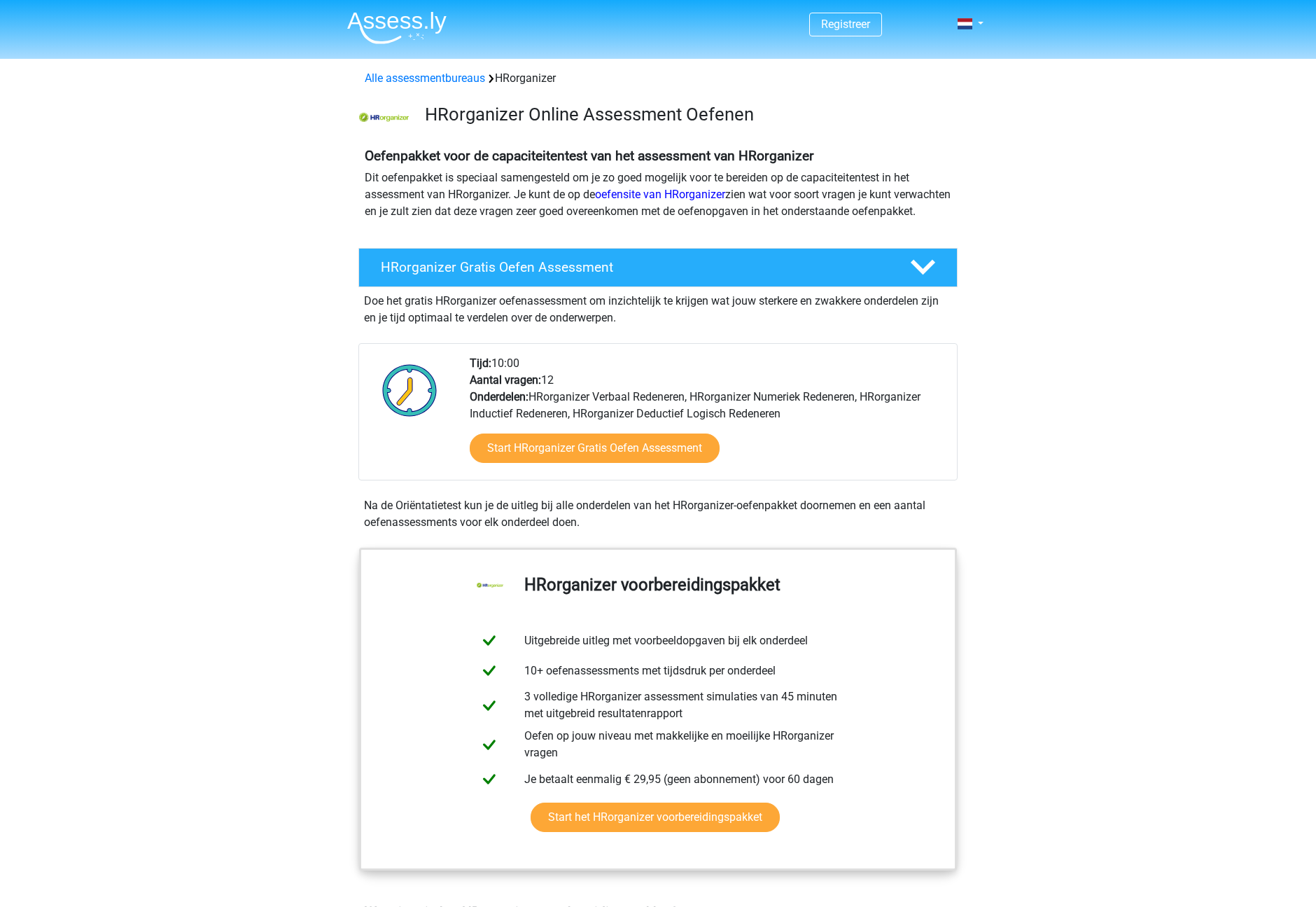  Describe the element at coordinates (658, 513) in the screenshot. I see `div: Na de Oriëntatietest kun je de uitleg bij alle onderdelen van het HRorganizer-oefenpakket doornem...` at that location.